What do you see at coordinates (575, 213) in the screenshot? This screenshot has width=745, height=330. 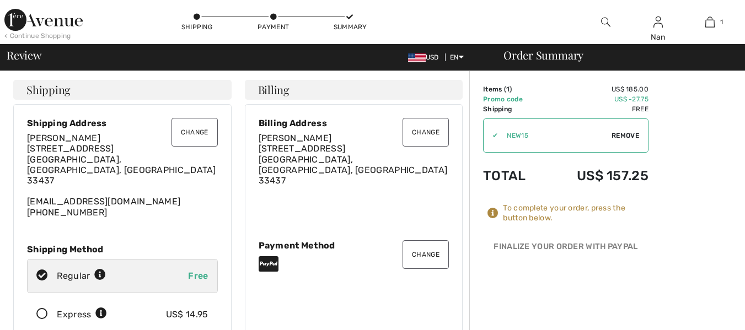 I see `div: To complete your order, press the button below.` at bounding box center [575, 213].